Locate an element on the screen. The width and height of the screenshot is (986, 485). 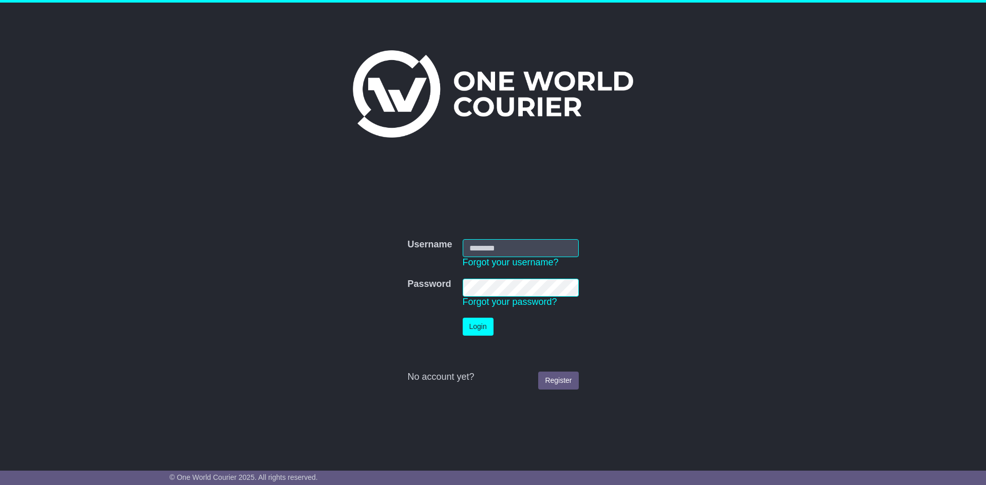
button: Login is located at coordinates (478, 327).